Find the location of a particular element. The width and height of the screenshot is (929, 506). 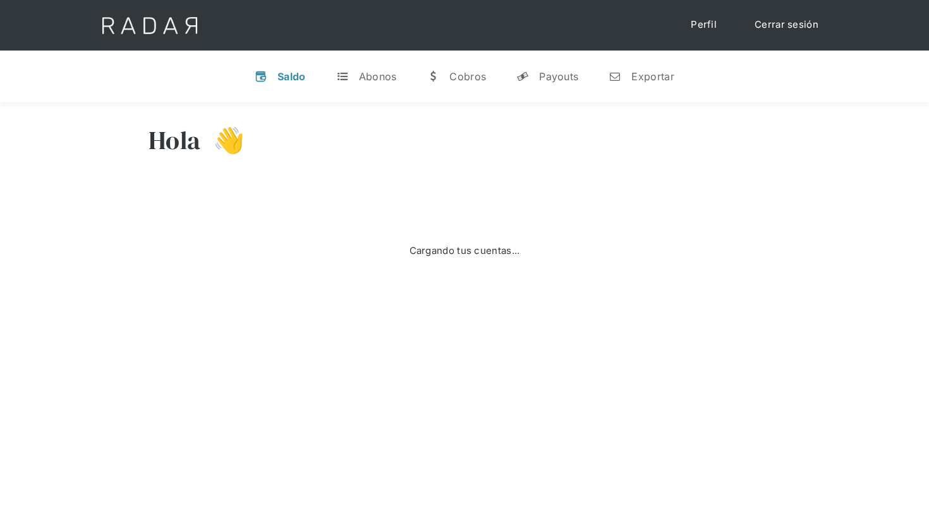

h3: Hola is located at coordinates (174, 140).